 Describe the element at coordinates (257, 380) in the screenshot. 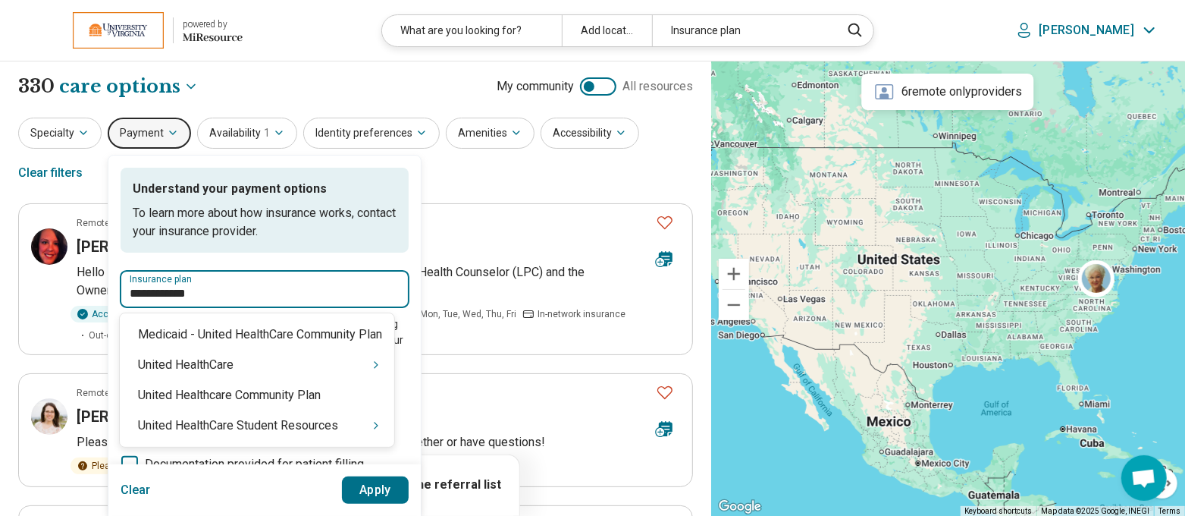

I see `div: Suggestions` at that location.